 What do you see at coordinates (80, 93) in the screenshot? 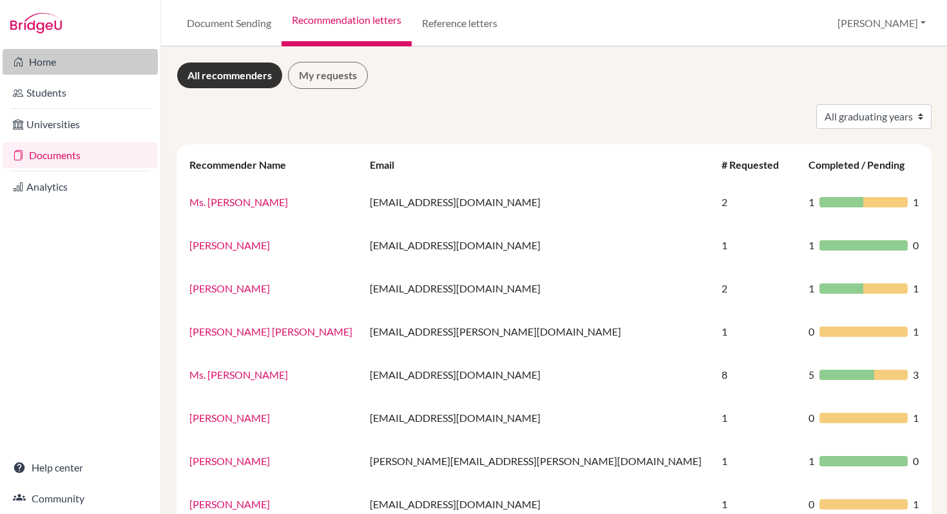
I see `a: Students` at bounding box center [80, 93].